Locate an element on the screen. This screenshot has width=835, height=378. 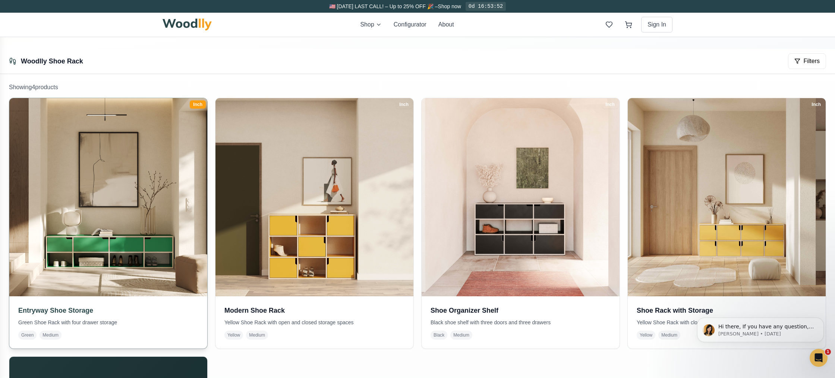
p: Black shoe shelf with three doors and three drawers is located at coordinates (520, 322).